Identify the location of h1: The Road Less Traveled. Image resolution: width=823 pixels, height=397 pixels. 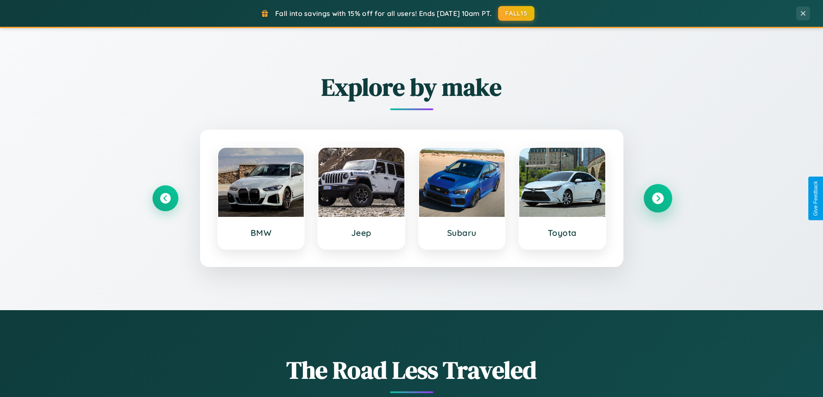
(412, 370).